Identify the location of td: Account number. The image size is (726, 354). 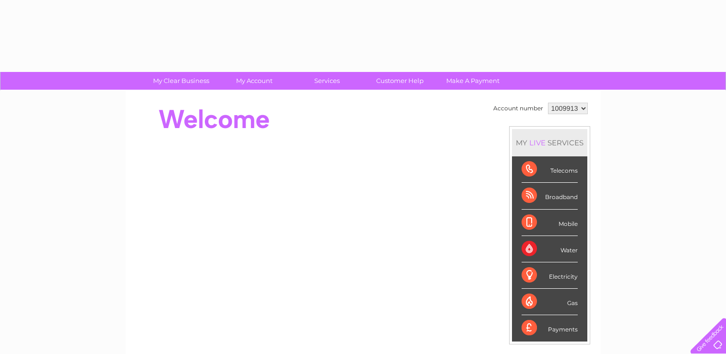
(518, 108).